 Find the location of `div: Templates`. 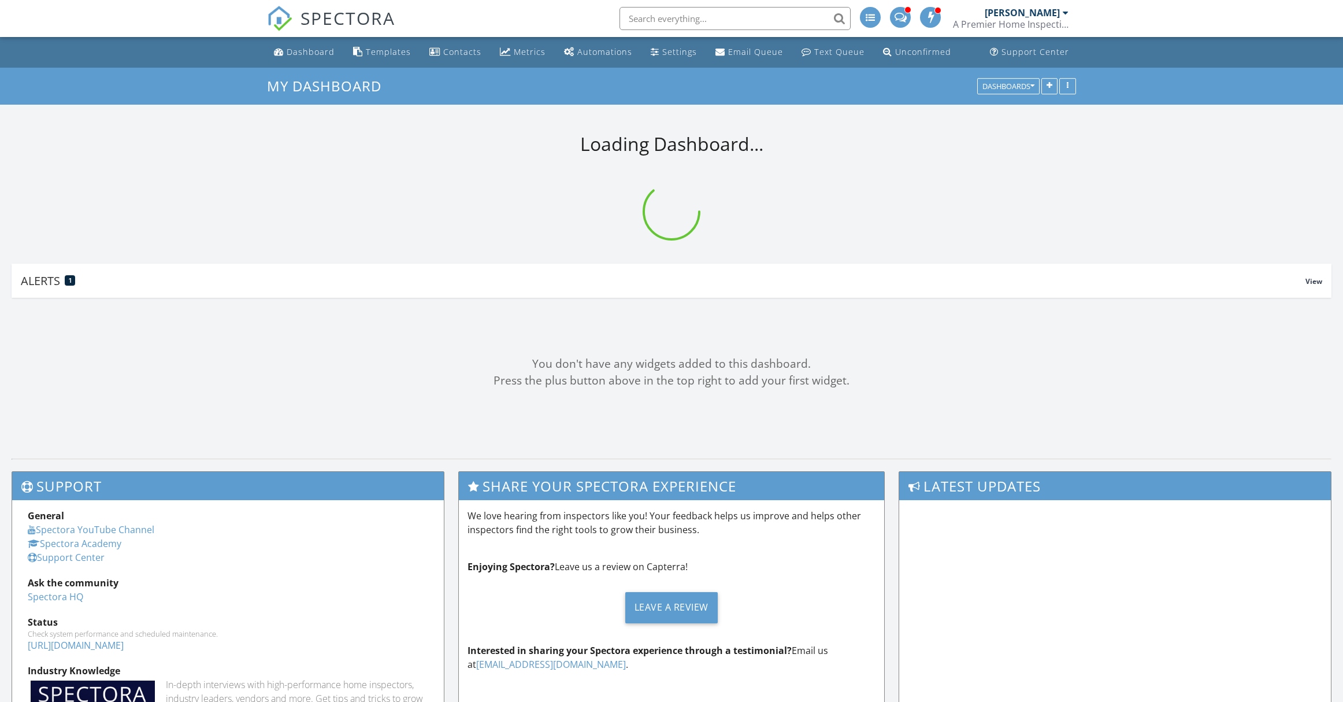

div: Templates is located at coordinates (388, 51).